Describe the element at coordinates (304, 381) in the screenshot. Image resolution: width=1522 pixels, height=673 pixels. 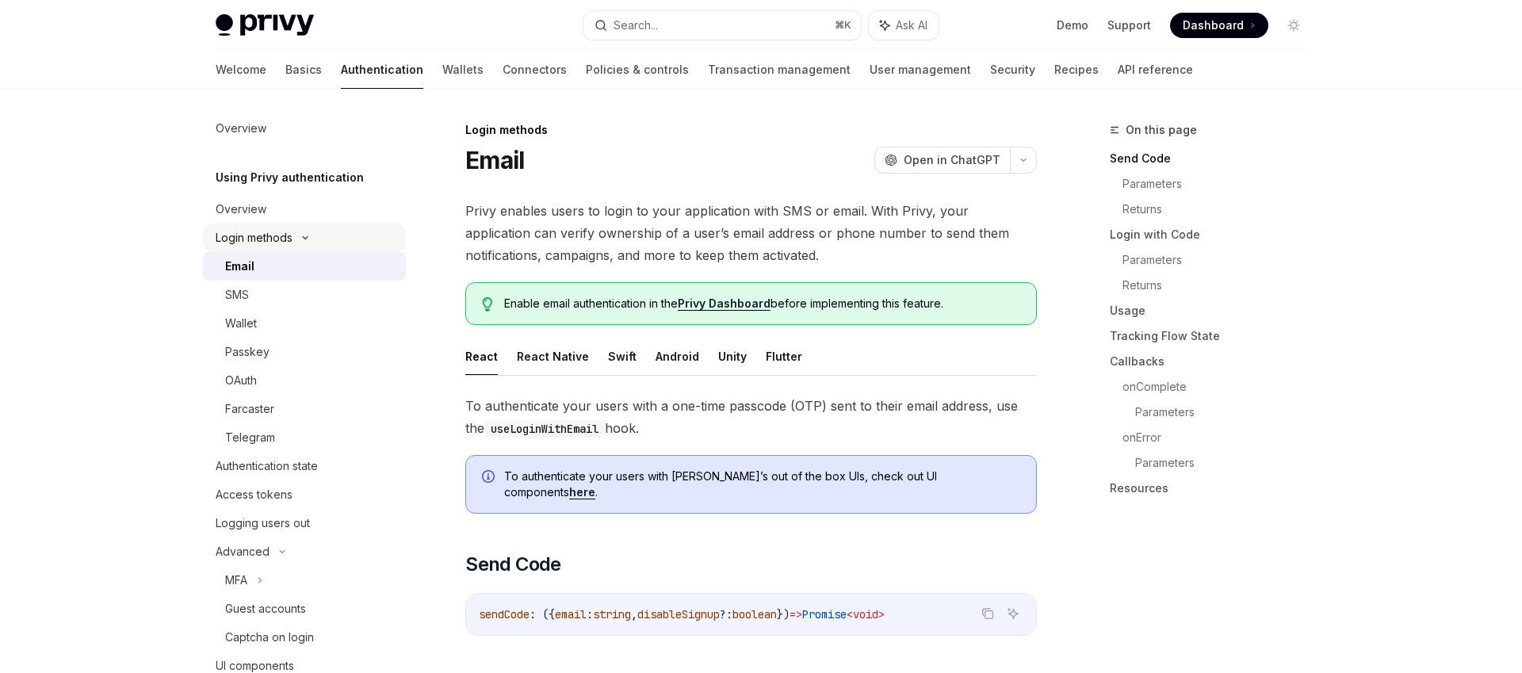
I see `a: OAuth` at that location.